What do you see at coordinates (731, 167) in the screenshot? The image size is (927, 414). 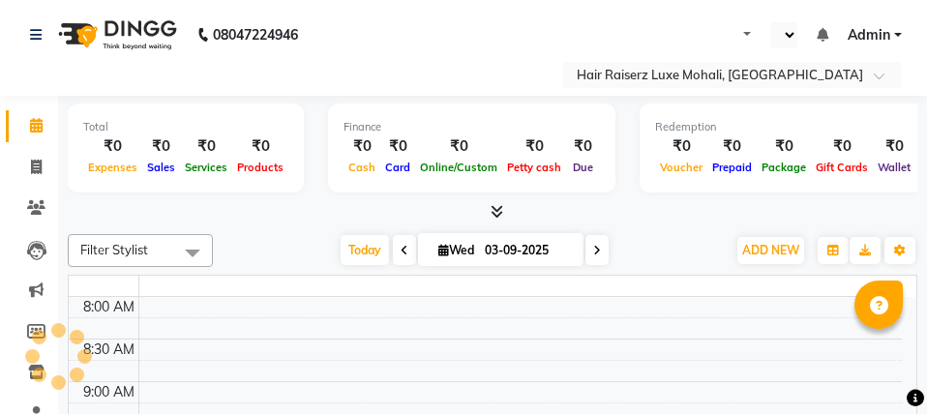 I see `span: Prepaid` at bounding box center [731, 167].